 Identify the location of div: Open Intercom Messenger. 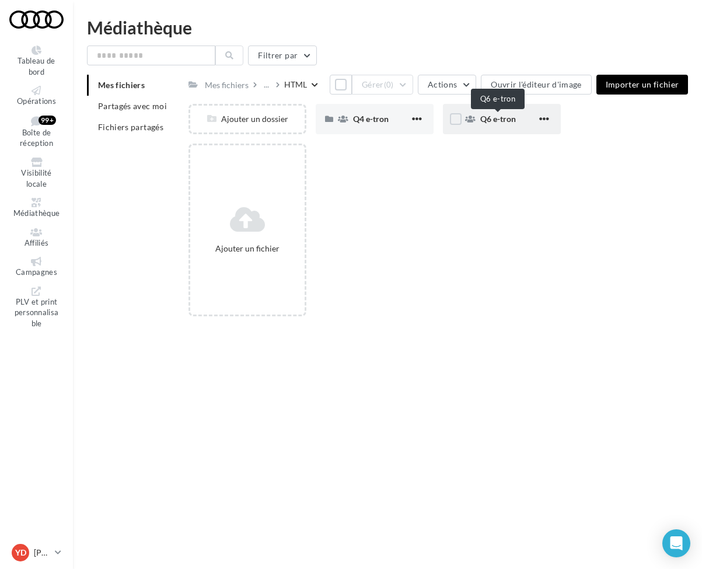
(676, 543).